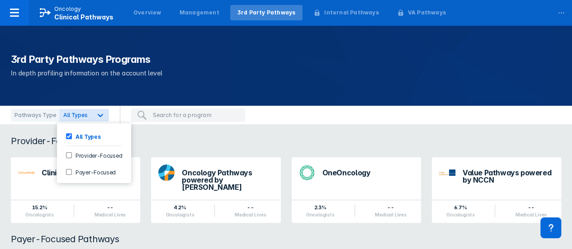 The width and height of the screenshot is (572, 249). I want to click on div: Value Pathways powered by NCCN, so click(508, 176).